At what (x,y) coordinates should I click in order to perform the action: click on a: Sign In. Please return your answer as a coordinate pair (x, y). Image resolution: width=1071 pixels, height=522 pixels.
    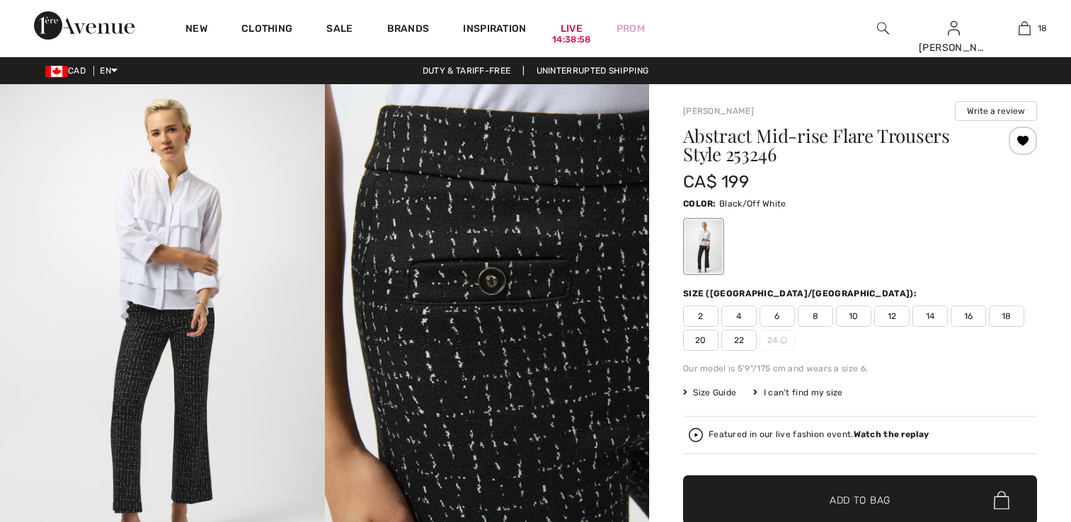
    Looking at the image, I should click on (953, 28).